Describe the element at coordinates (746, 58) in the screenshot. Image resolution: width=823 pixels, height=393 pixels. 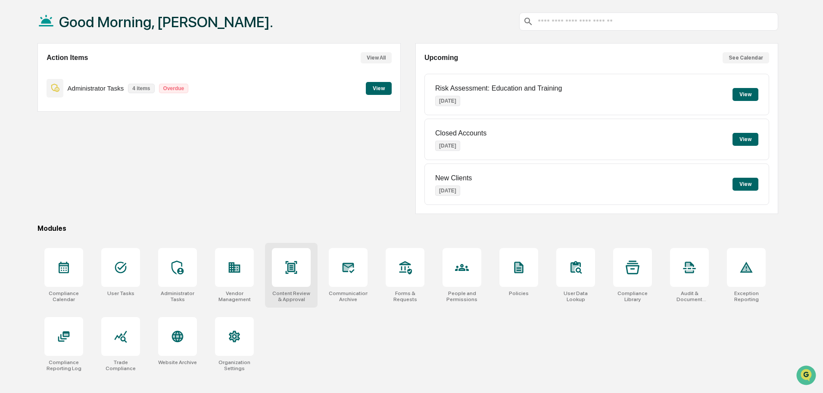
I see `a: See Calendar` at that location.